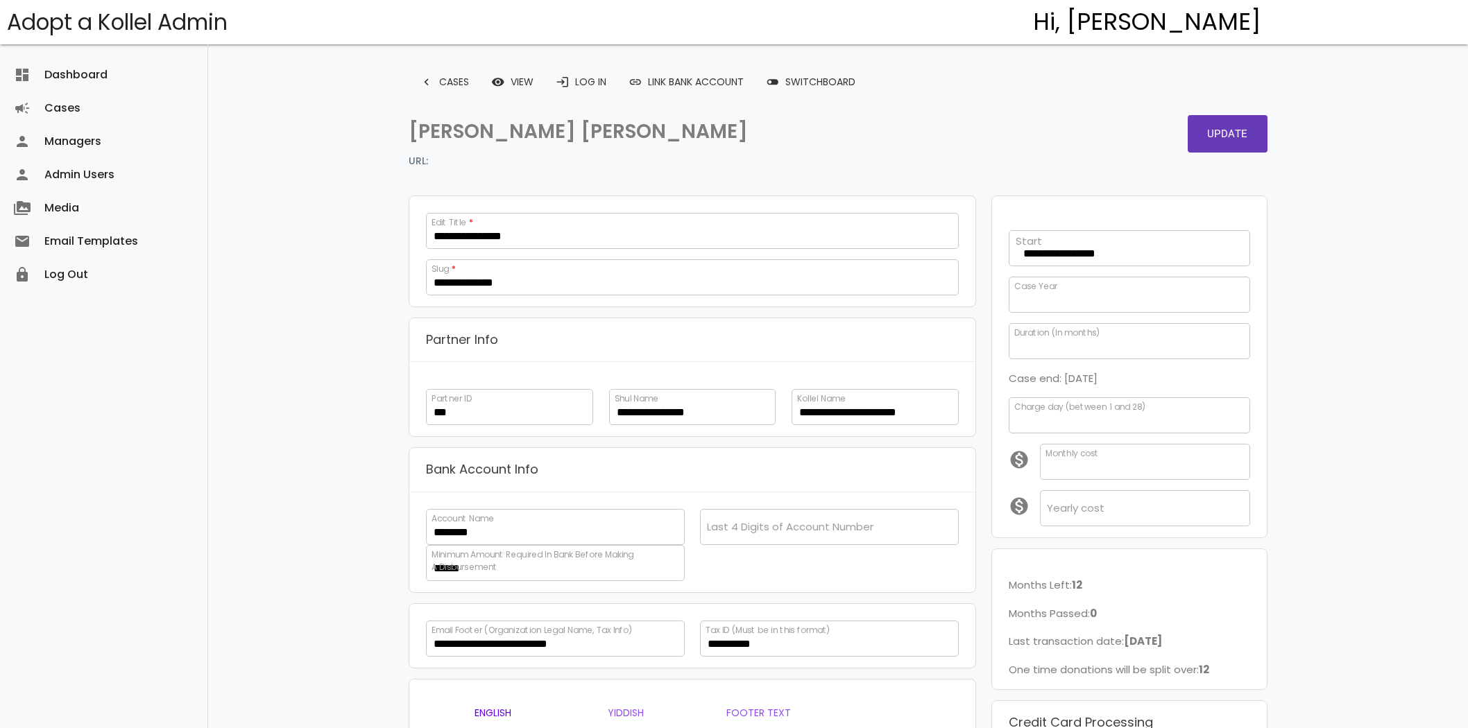 The height and width of the screenshot is (728, 1468). I want to click on i: dashboard, so click(22, 75).